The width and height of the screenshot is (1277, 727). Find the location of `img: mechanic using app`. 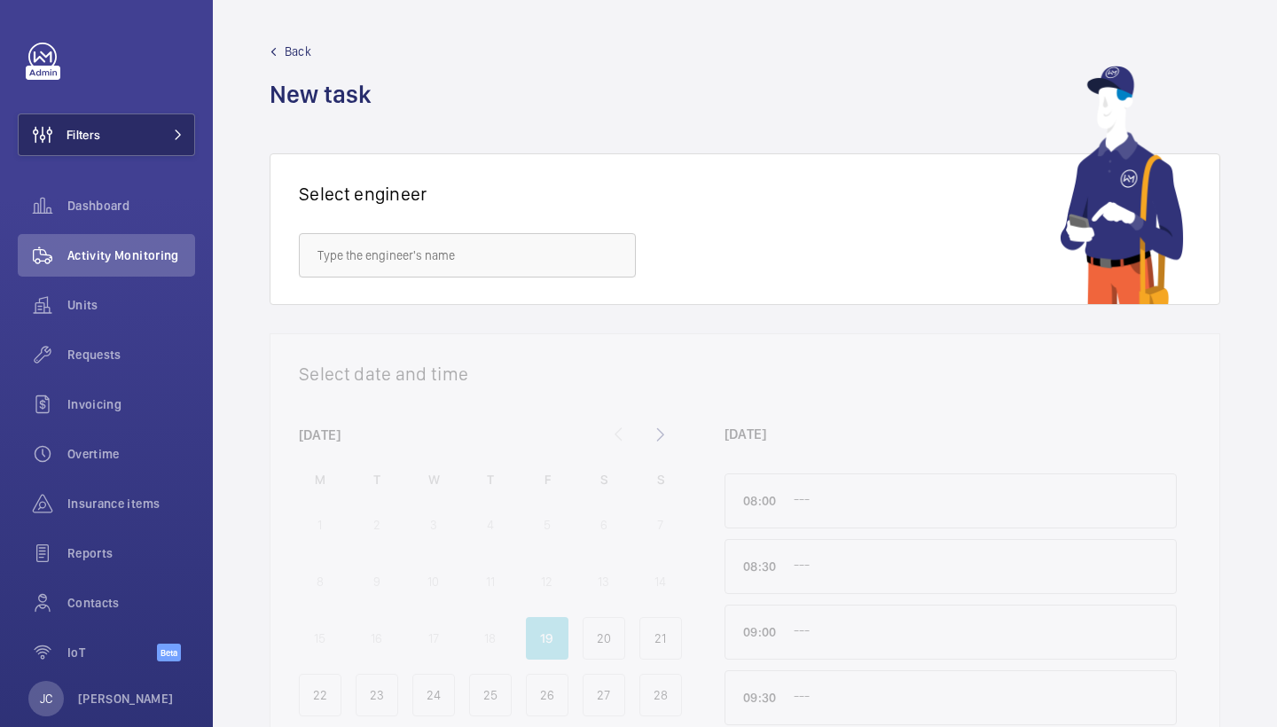

img: mechanic using app is located at coordinates (1122, 184).